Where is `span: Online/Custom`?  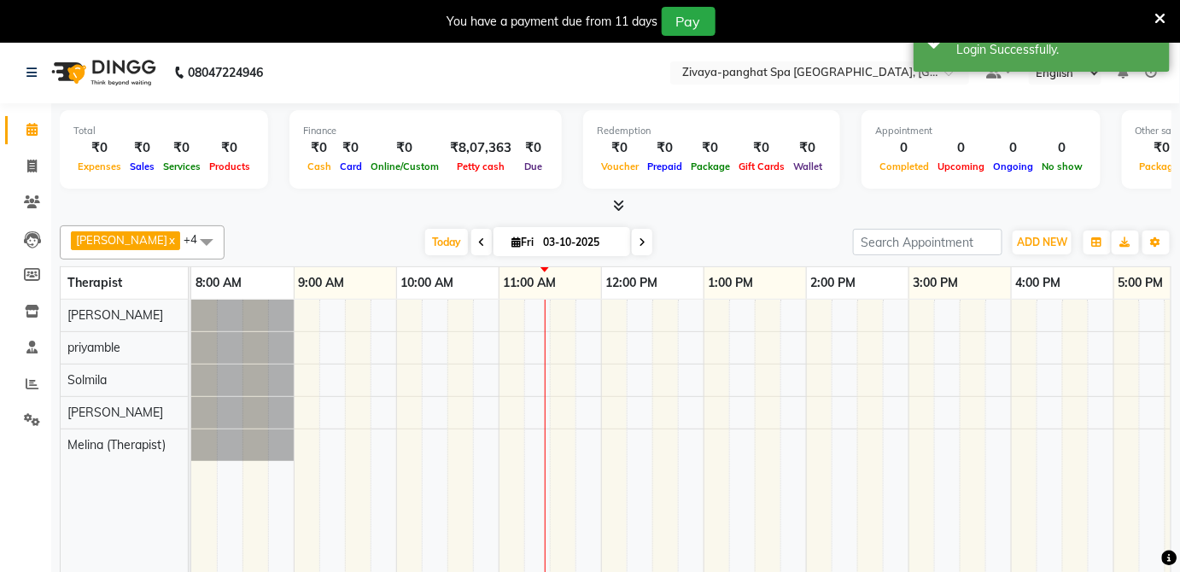 span: Online/Custom is located at coordinates (405, 167).